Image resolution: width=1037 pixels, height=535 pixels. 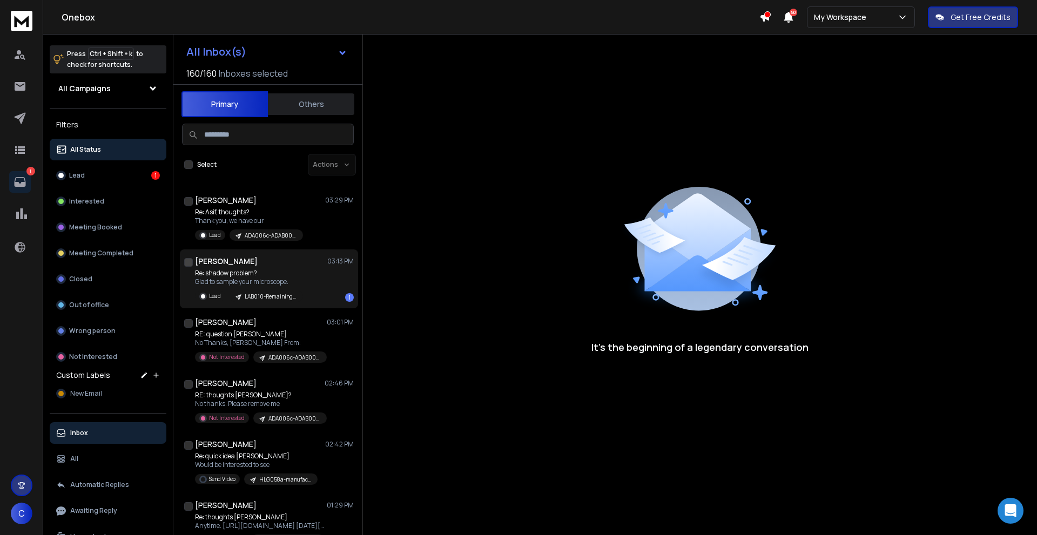 I want to click on button: Lead1, so click(x=108, y=176).